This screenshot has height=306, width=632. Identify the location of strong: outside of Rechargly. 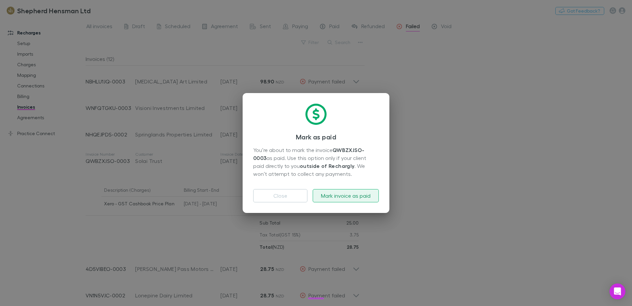
(327, 166).